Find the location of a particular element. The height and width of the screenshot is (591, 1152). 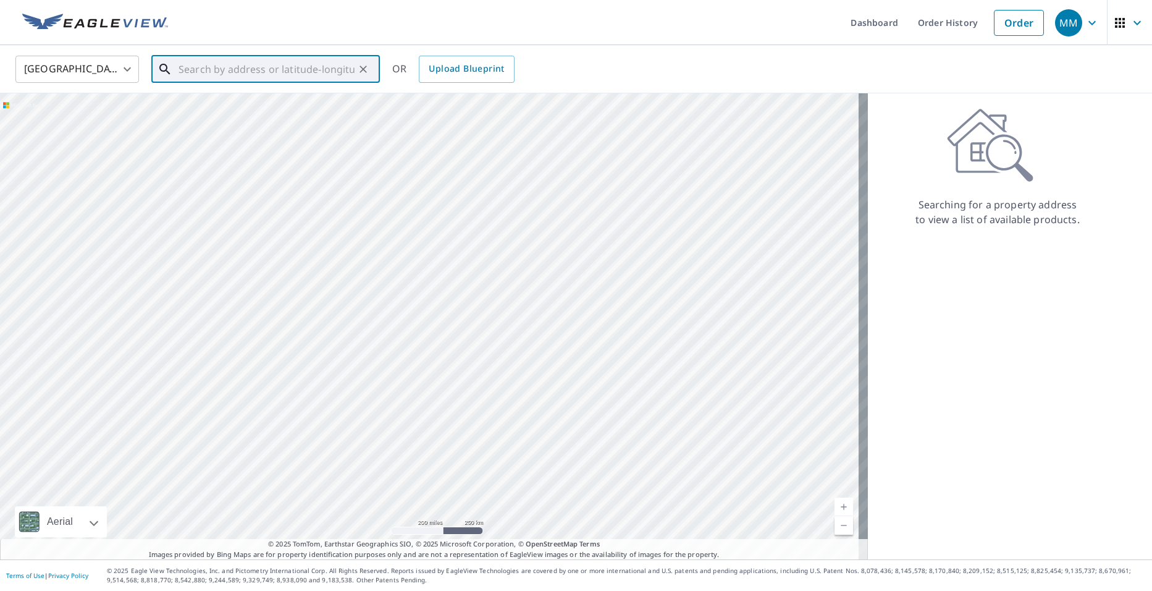

a: Order is located at coordinates (1019, 23).